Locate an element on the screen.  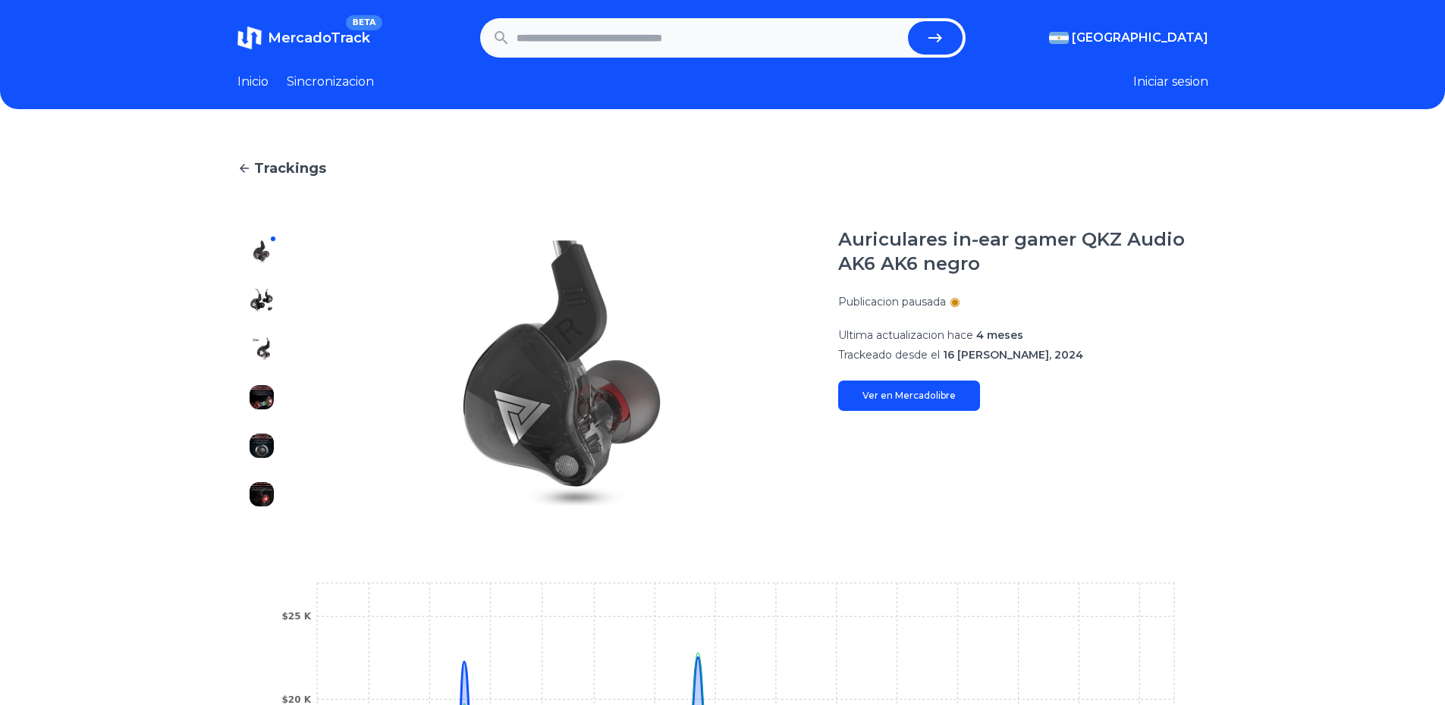
tspan: $20 K is located at coordinates (296, 700).